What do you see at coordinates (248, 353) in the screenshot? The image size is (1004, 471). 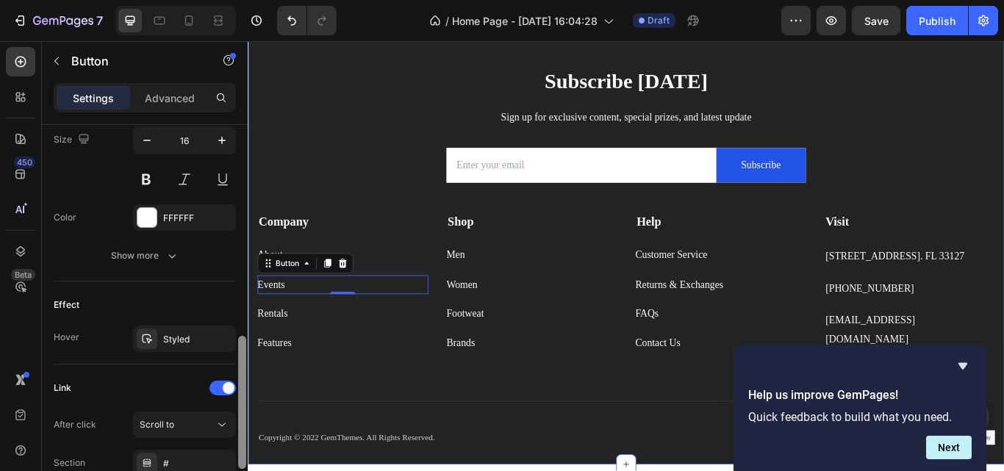 I see `a: Brands` at bounding box center [248, 353].